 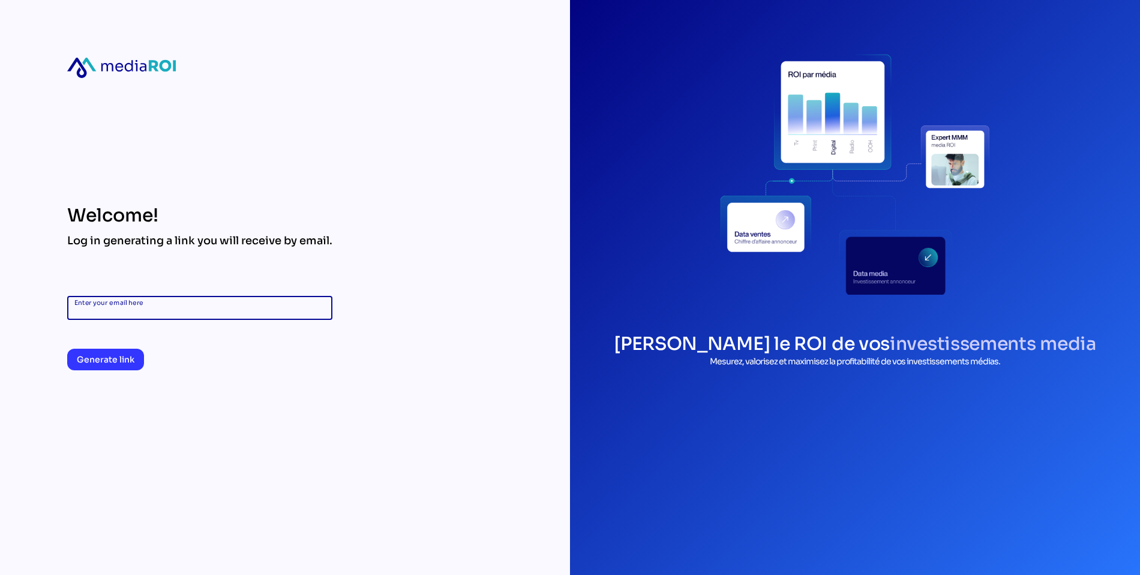 I want to click on span: investissements media, so click(x=993, y=344).